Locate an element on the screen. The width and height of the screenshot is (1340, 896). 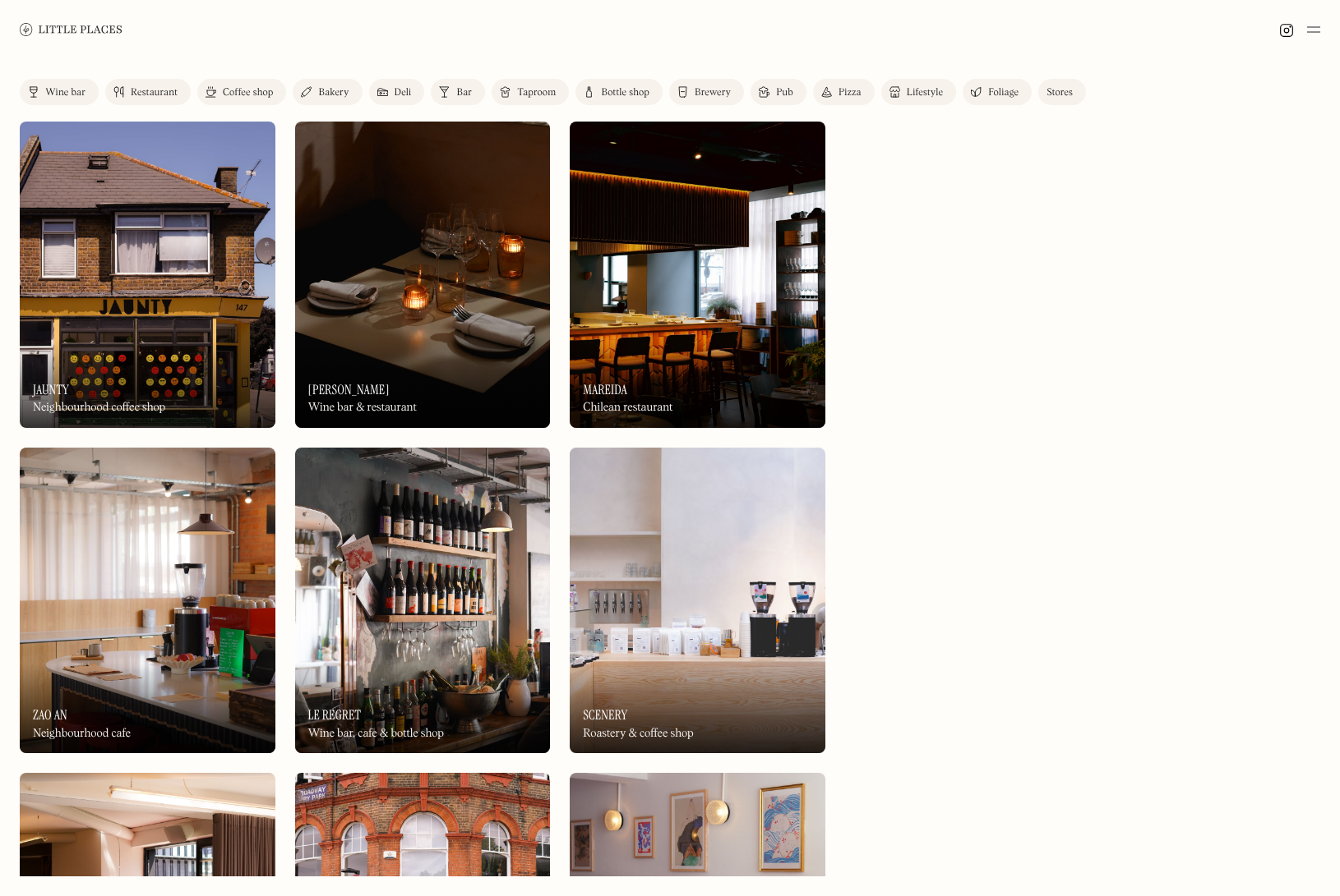
a: Stores is located at coordinates (1062, 92).